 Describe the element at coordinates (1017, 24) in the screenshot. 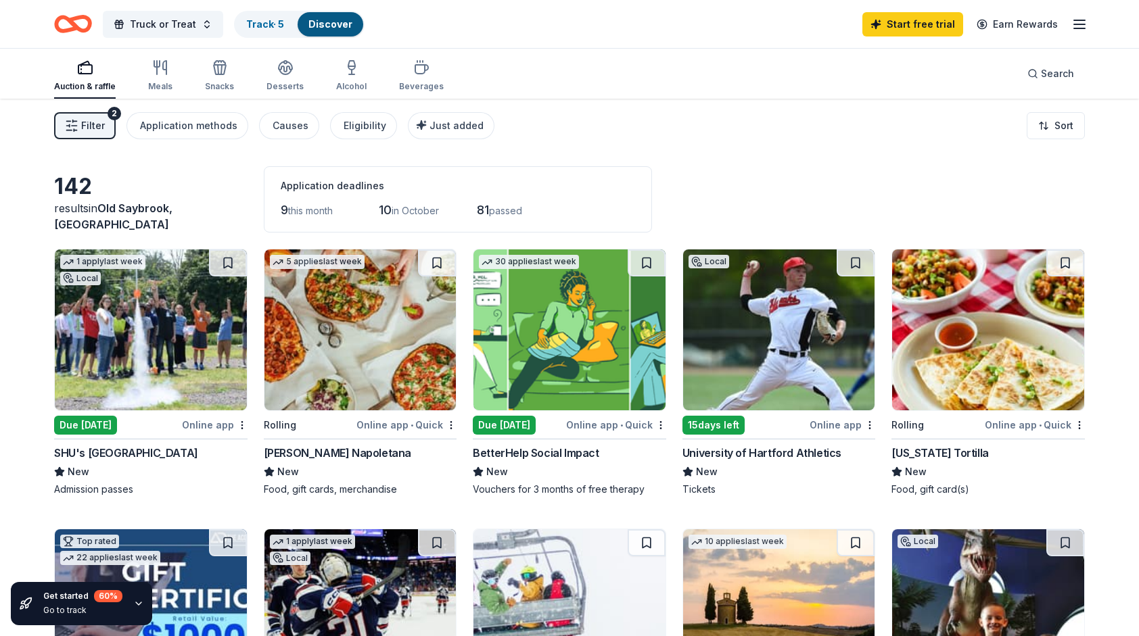

I see `a: Earn Rewards` at that location.